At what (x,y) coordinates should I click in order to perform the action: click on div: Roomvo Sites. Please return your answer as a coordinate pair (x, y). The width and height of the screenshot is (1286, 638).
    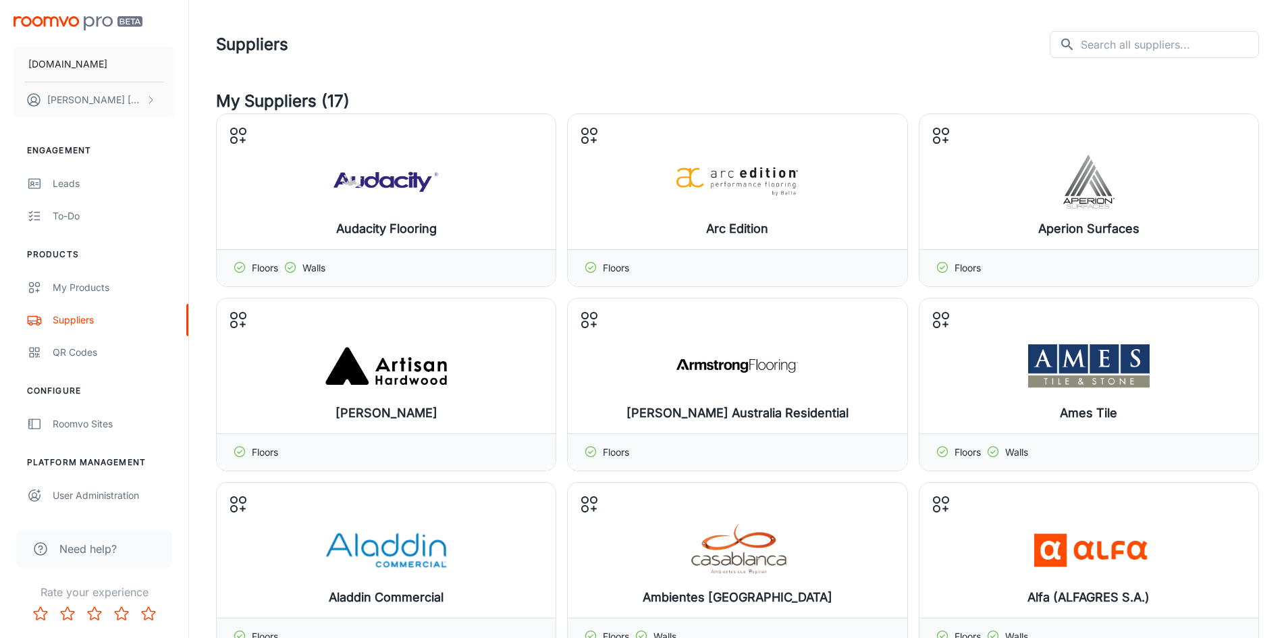
    Looking at the image, I should click on (113, 424).